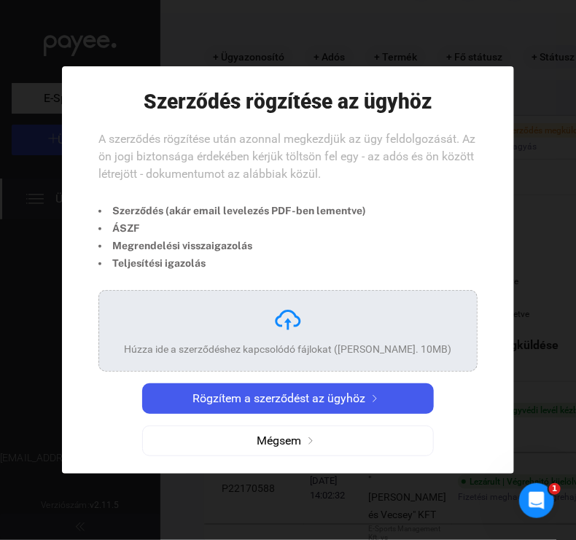 This screenshot has height=540, width=576. Describe the element at coordinates (279, 441) in the screenshot. I see `span: Mégsem` at that location.